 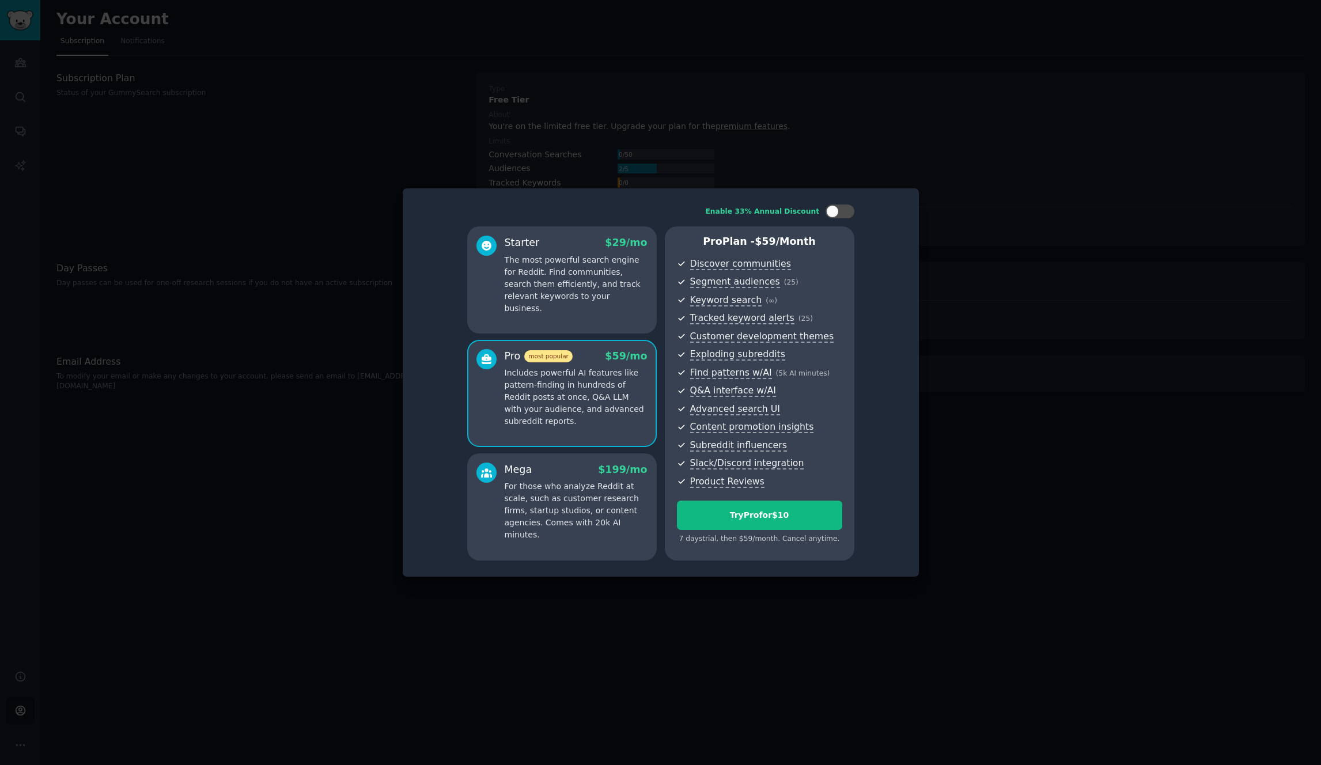 I want to click on div: Pro, so click(x=538, y=356).